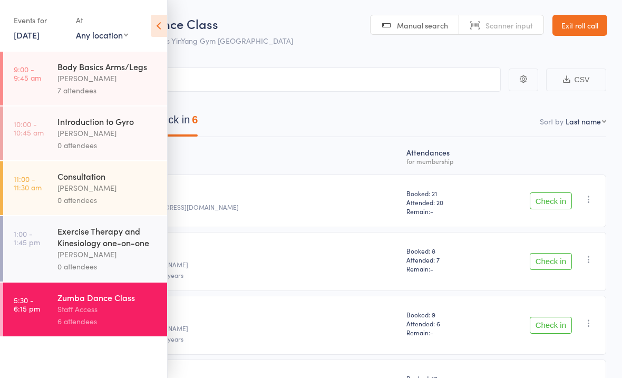 This screenshot has width=622, height=378. What do you see at coordinates (422, 25) in the screenshot?
I see `span: Manual search` at bounding box center [422, 25].